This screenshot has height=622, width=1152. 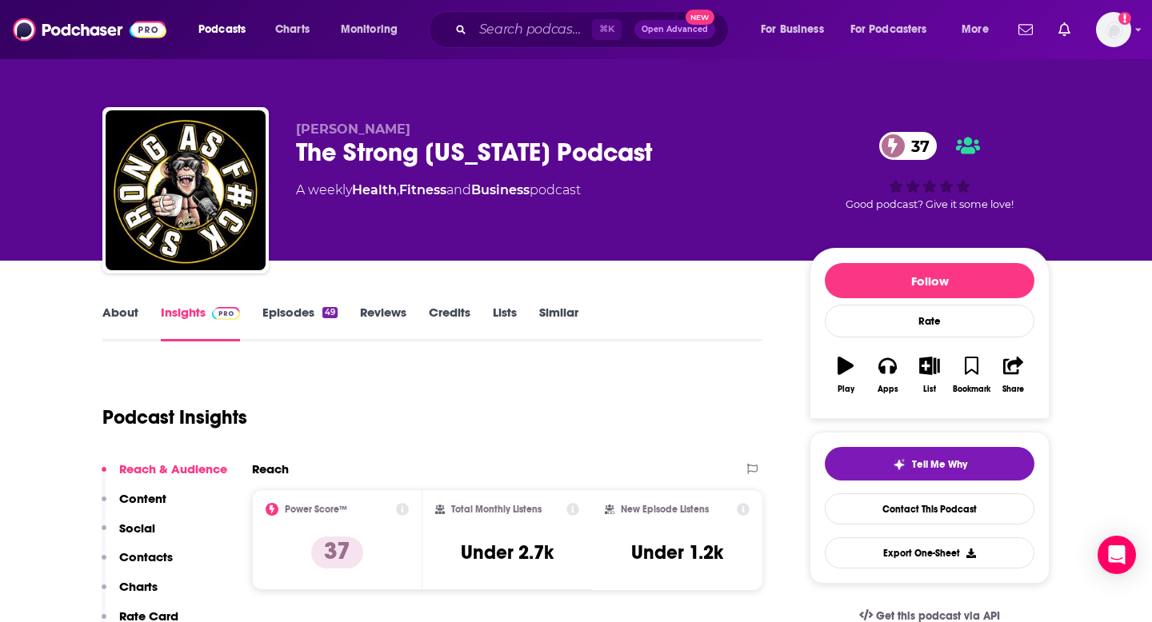 What do you see at coordinates (186, 190) in the screenshot?
I see `img: The Strong New York Podcast` at bounding box center [186, 190].